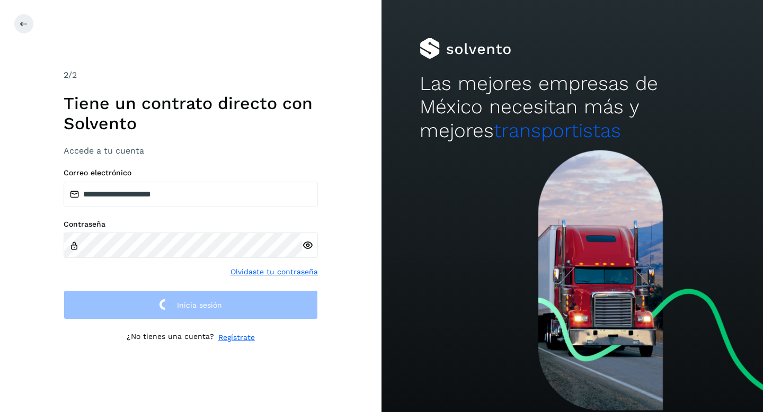 The height and width of the screenshot is (412, 763). What do you see at coordinates (558, 130) in the screenshot?
I see `span: transportistas` at bounding box center [558, 130].